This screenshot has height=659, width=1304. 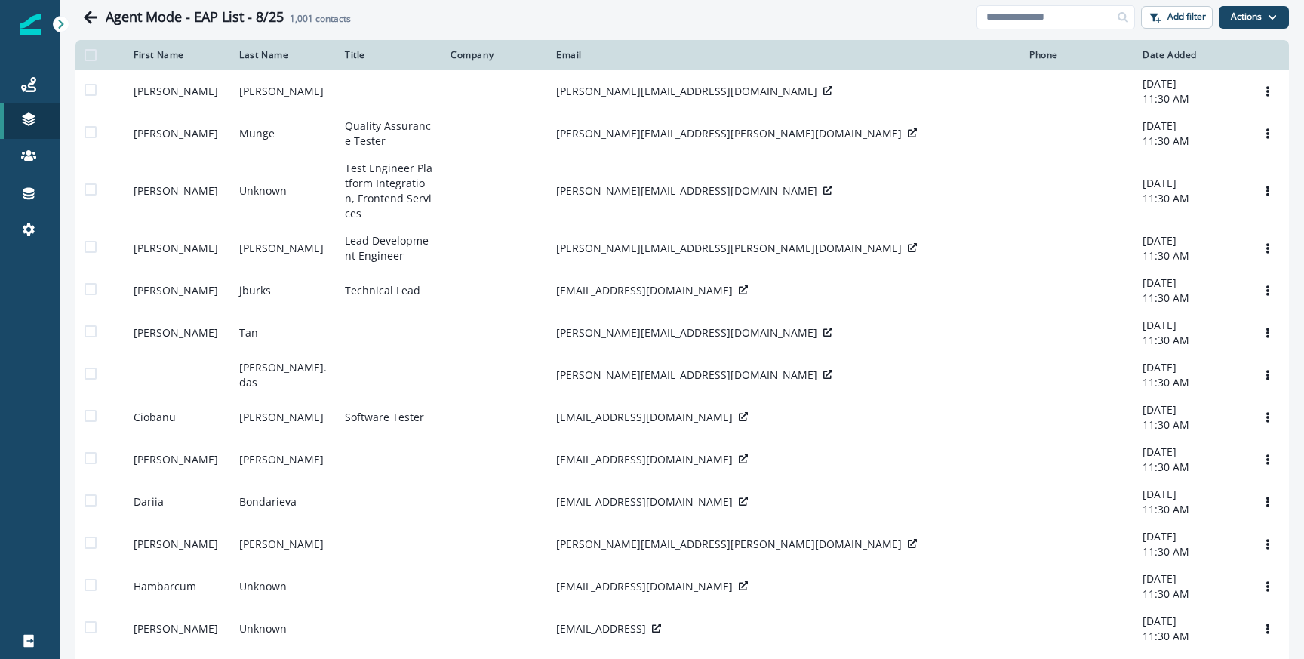 I want to click on div: Phone, so click(x=1077, y=55).